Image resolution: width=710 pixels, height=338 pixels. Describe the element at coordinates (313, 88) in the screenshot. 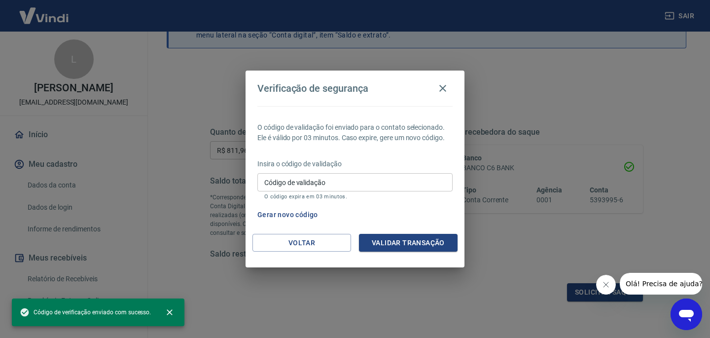

I see `h4: Verificação de segurança` at that location.